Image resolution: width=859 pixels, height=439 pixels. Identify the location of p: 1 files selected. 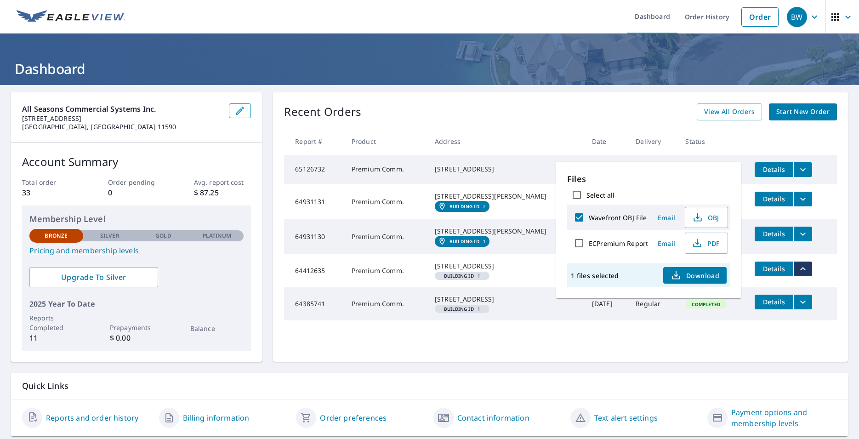
(595, 275).